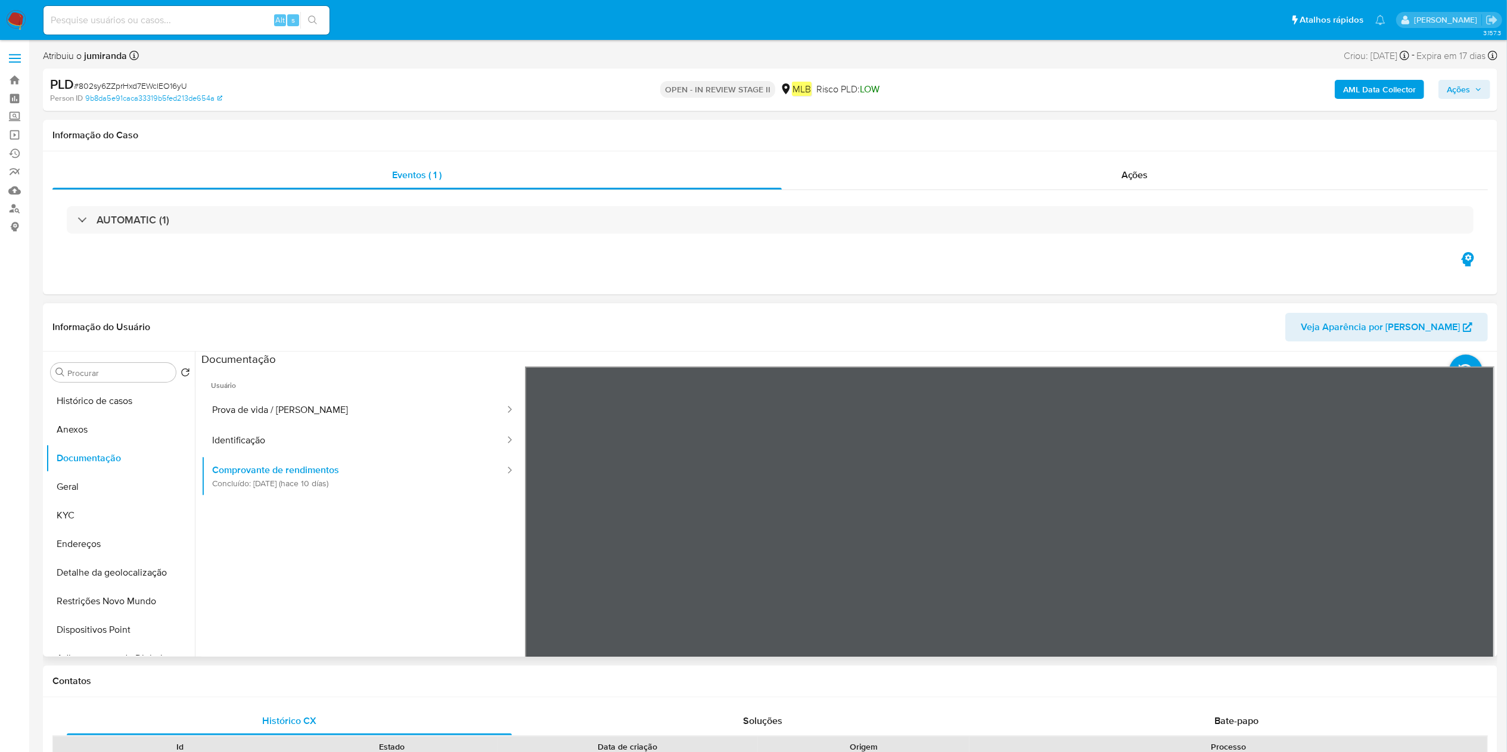  Describe the element at coordinates (280, 20) in the screenshot. I see `span: Alt` at that location.